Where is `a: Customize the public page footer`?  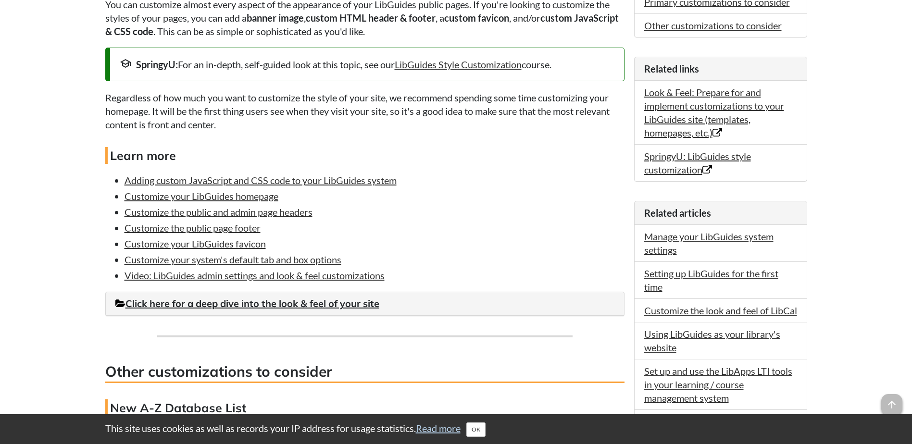
a: Customize the public page footer is located at coordinates (192, 228).